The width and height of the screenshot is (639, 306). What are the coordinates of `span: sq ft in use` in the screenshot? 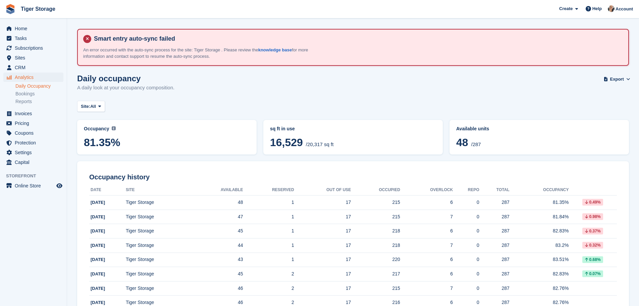 It's located at (283, 129).